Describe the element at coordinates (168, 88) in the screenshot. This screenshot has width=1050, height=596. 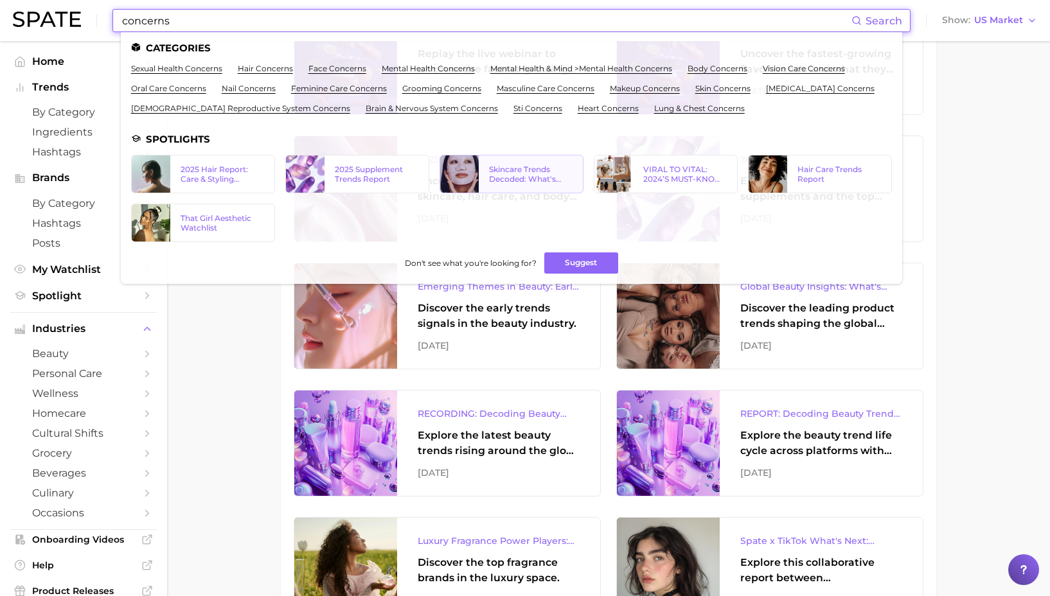
I see `a: oral care concerns` at that location.